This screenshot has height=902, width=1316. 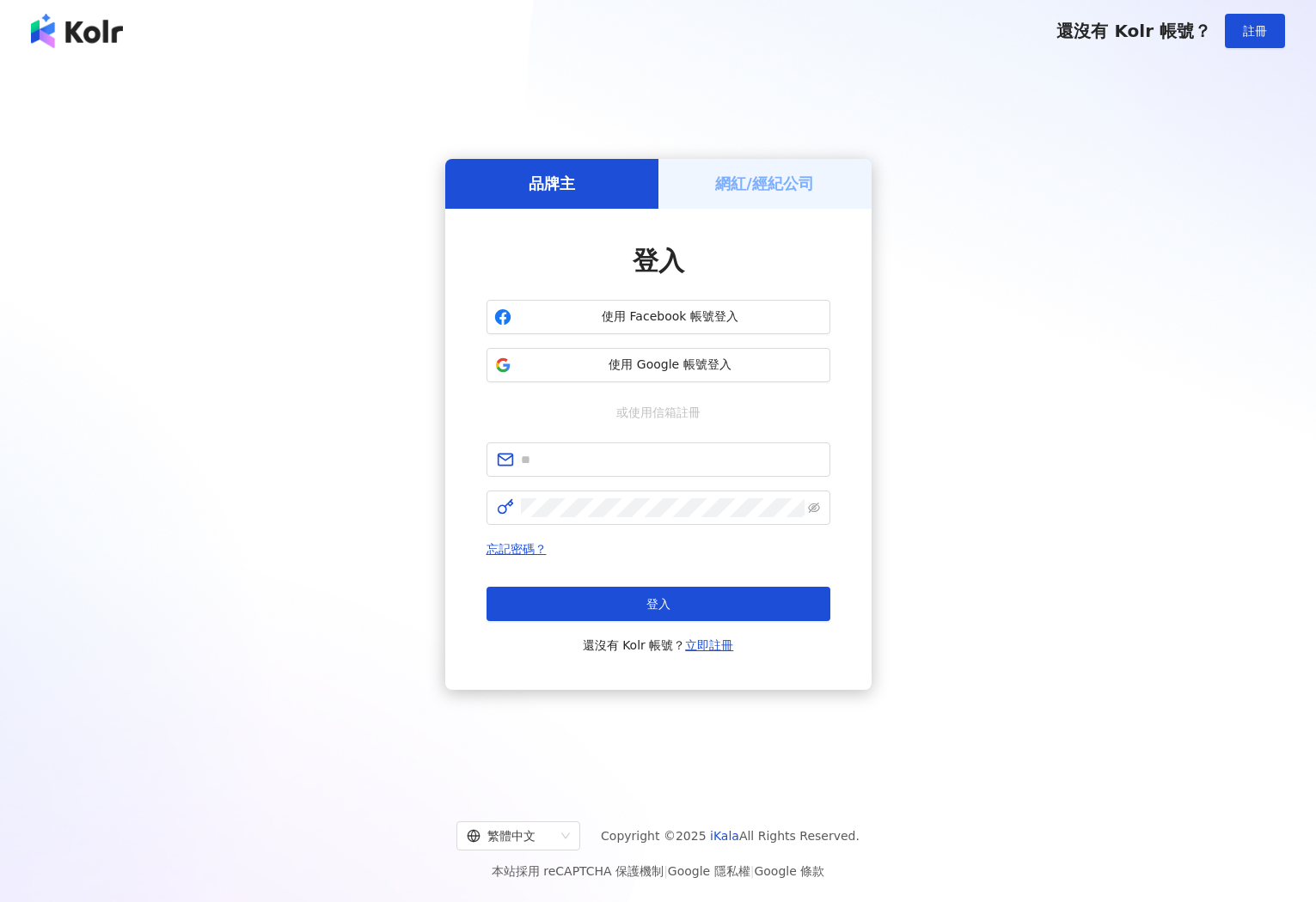 I want to click on a: 忘記密碼？, so click(x=517, y=549).